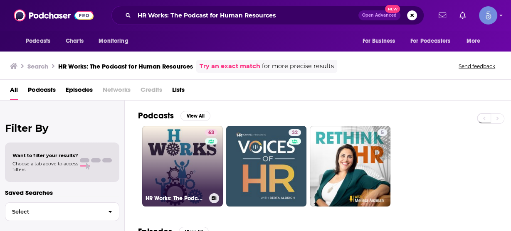 The width and height of the screenshot is (511, 231). What do you see at coordinates (74, 41) in the screenshot?
I see `span: Charts` at bounding box center [74, 41].